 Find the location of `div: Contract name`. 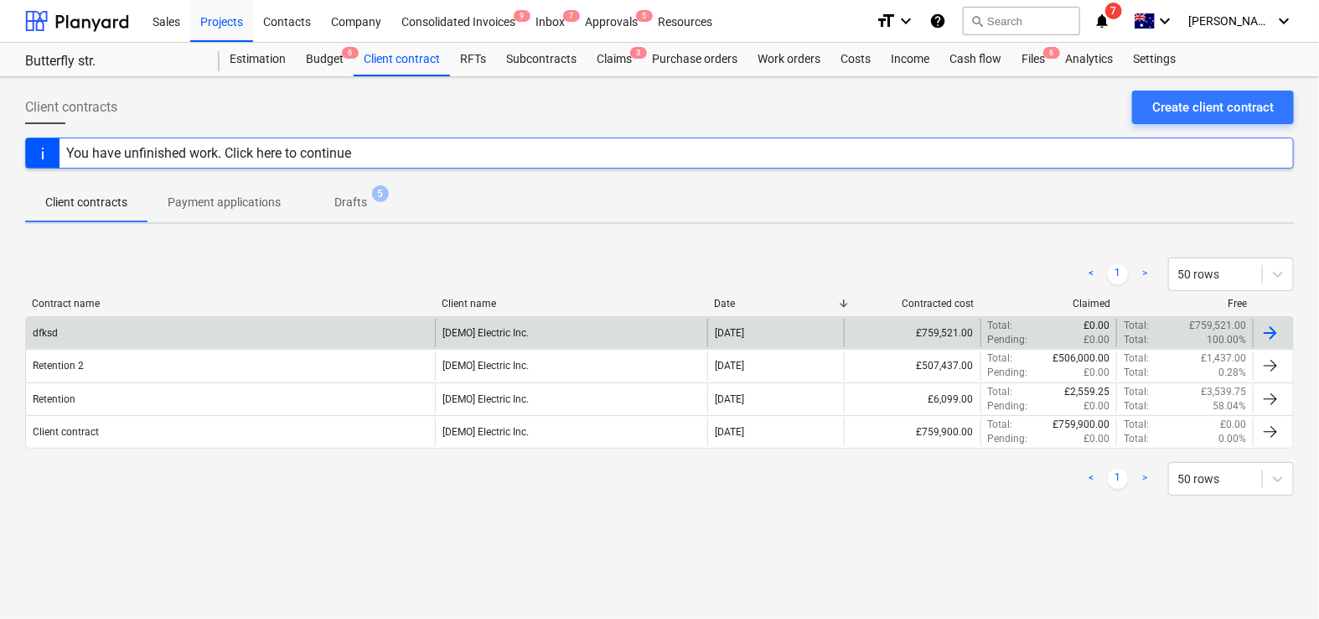

div: Contract name is located at coordinates (230, 303).